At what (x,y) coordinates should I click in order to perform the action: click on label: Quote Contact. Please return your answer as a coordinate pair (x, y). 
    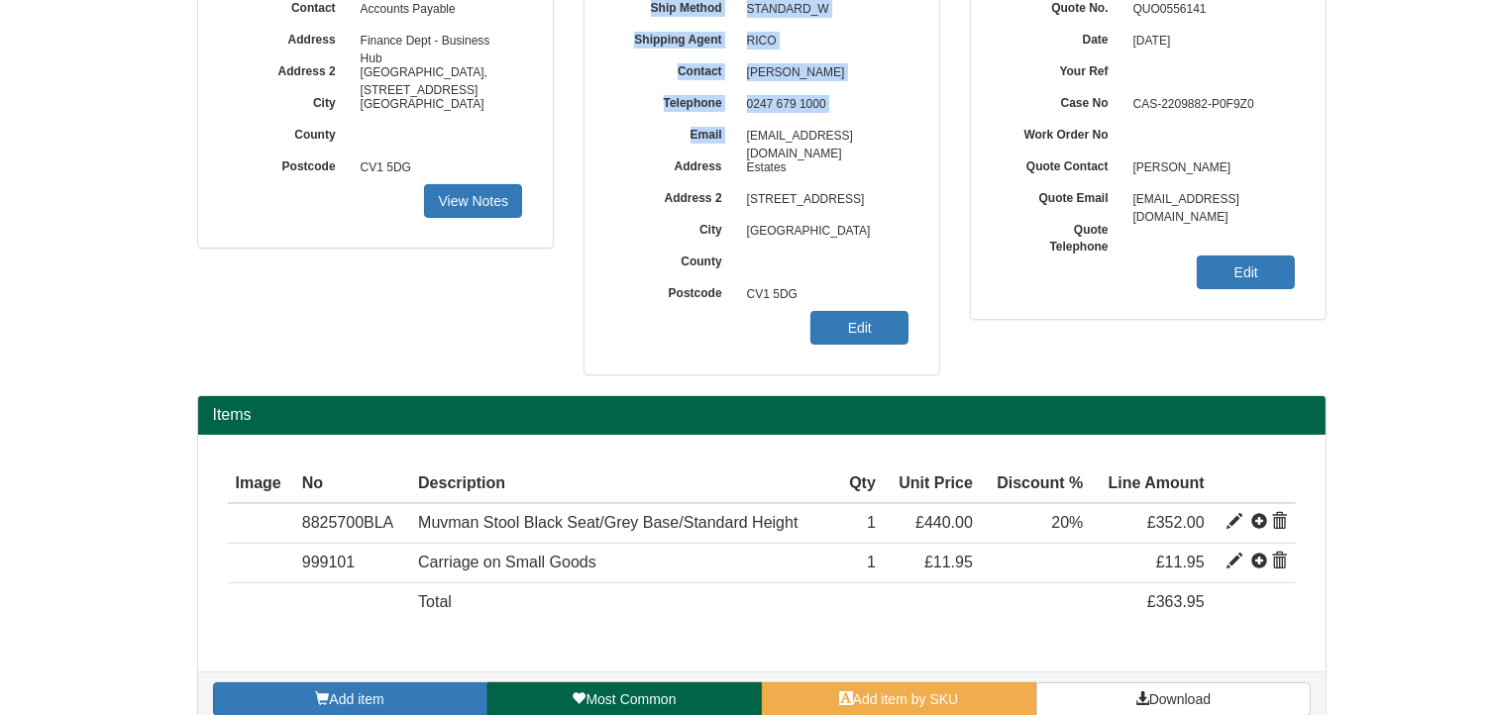
    Looking at the image, I should click on (1062, 163).